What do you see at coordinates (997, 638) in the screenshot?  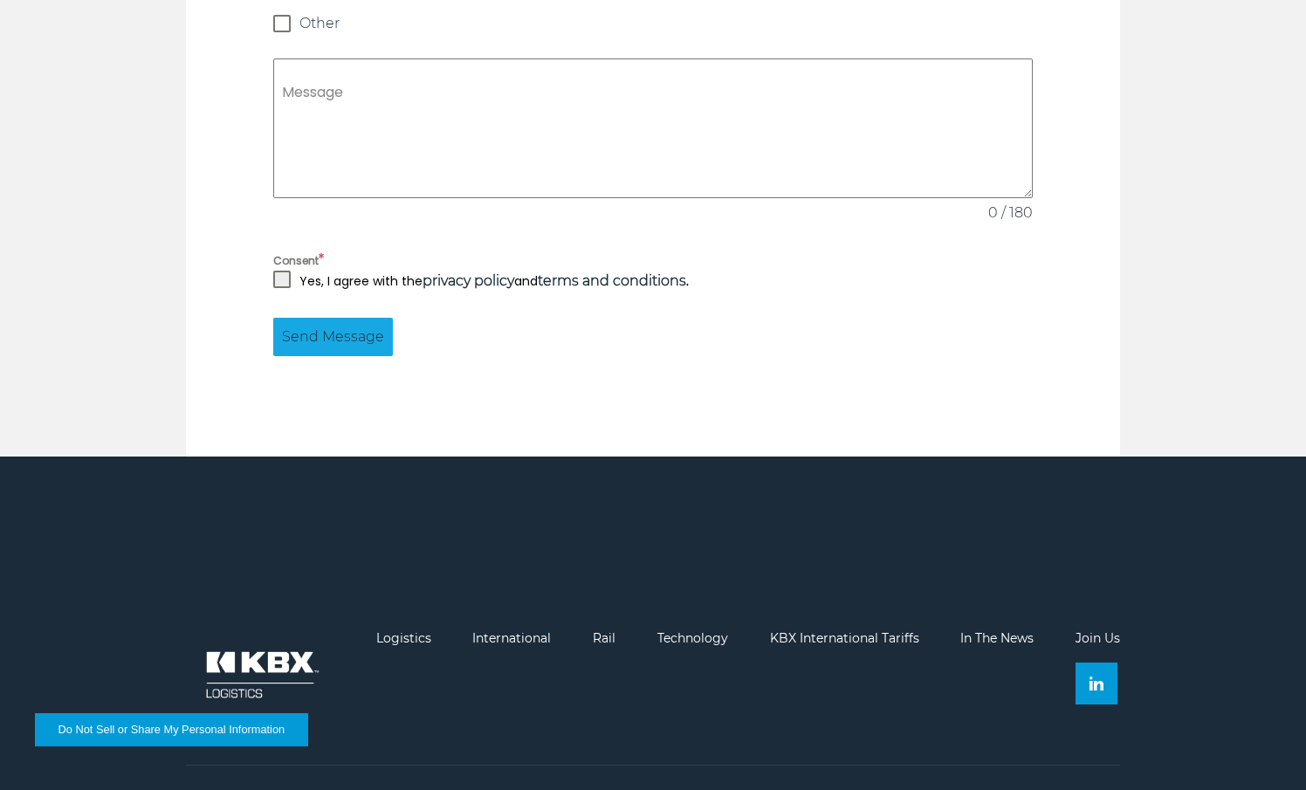 I see `a: In The News` at bounding box center [997, 638].